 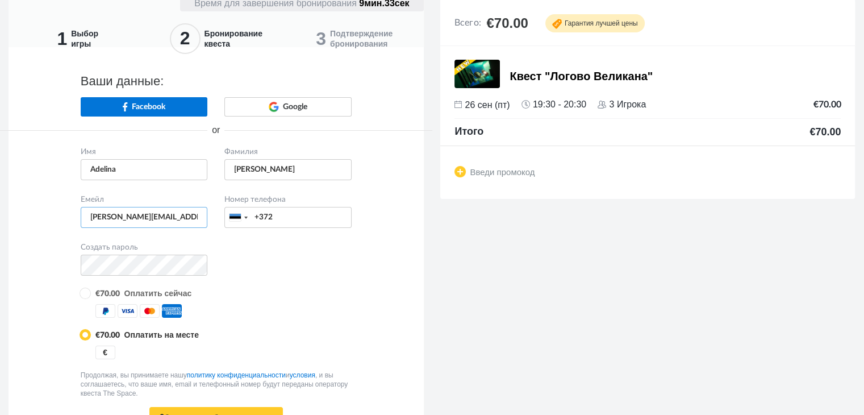 I want to click on span: Всего:, so click(x=467, y=23).